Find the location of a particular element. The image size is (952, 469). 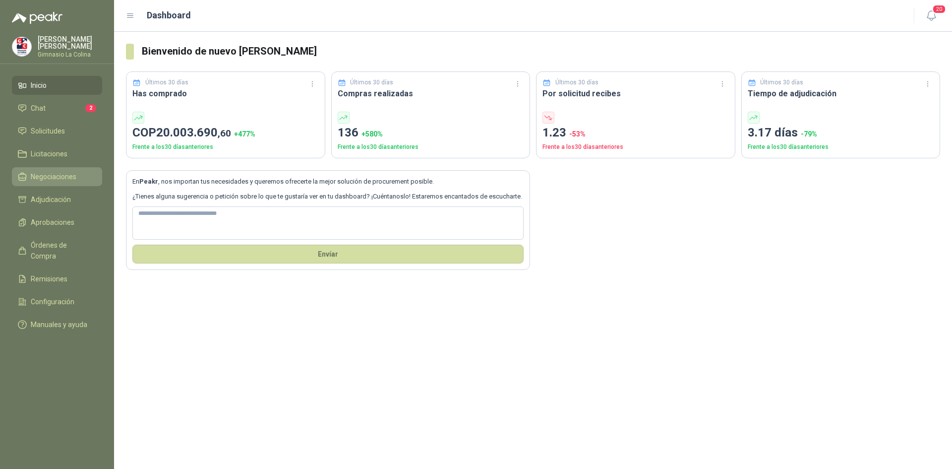

span: Licitaciones is located at coordinates (49, 154).